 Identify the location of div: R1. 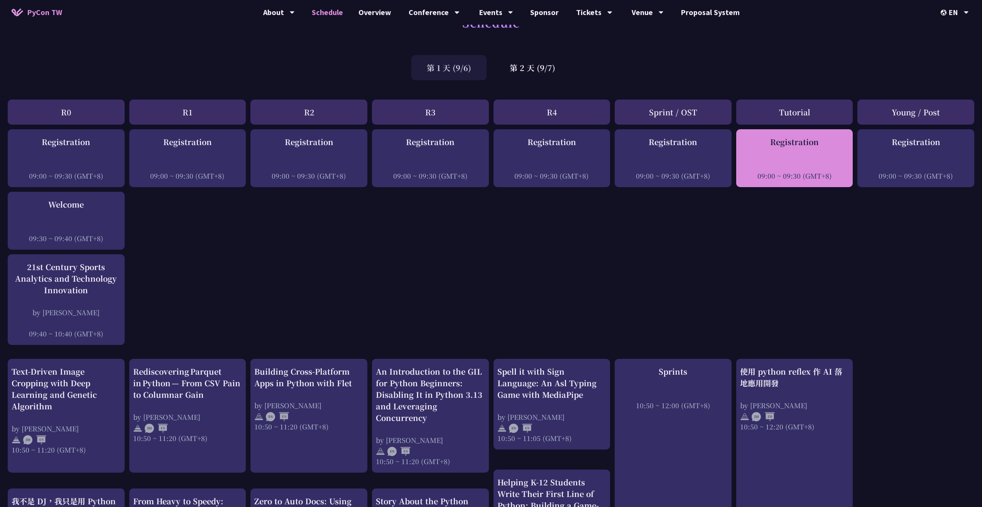
(188, 112).